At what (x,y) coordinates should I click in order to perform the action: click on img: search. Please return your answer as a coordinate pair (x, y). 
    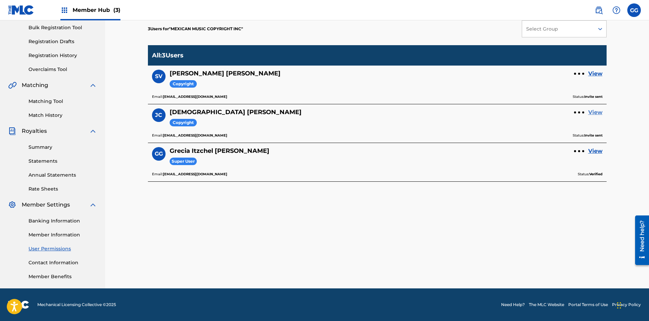
    Looking at the image, I should click on (599, 10).